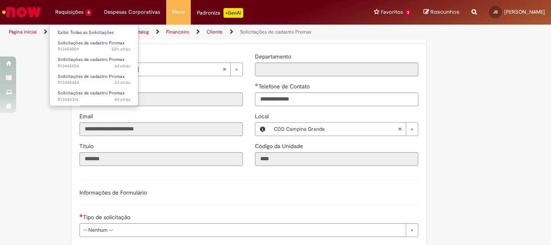  Describe the element at coordinates (220, 13) in the screenshot. I see `div: Padroniza` at that location.